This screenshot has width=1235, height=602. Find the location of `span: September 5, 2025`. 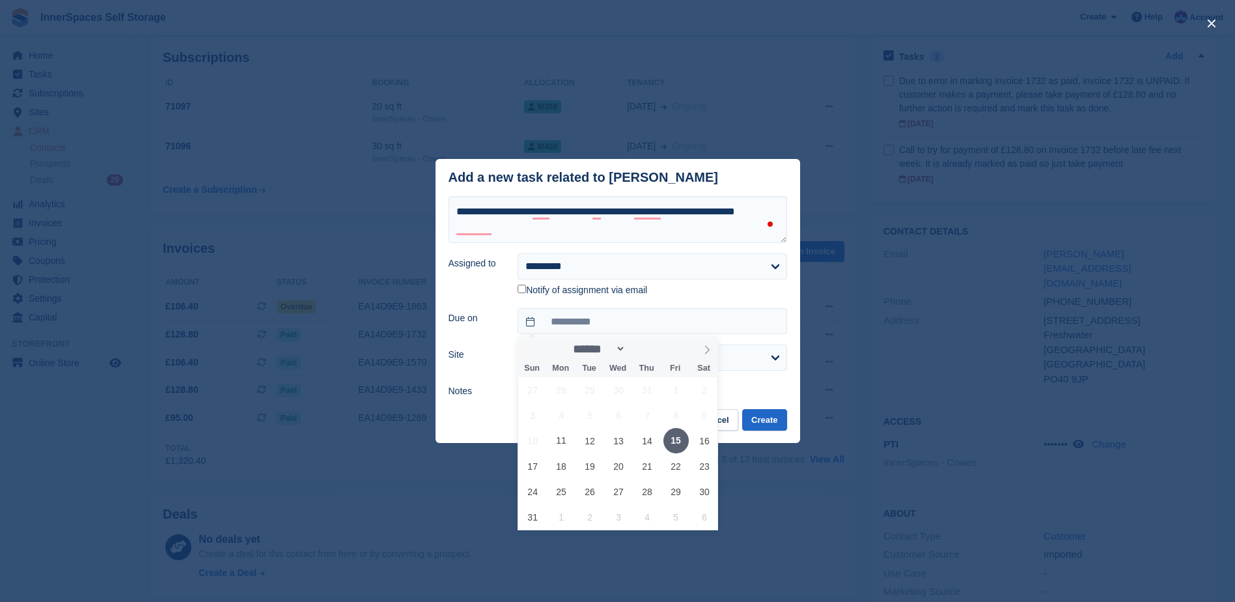

span: September 5, 2025 is located at coordinates (676, 516).